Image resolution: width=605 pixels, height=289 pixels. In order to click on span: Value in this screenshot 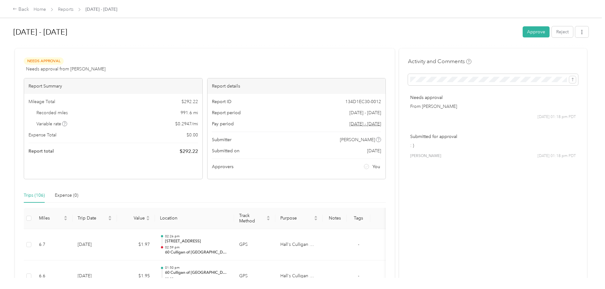, I will do `click(133, 218)`.